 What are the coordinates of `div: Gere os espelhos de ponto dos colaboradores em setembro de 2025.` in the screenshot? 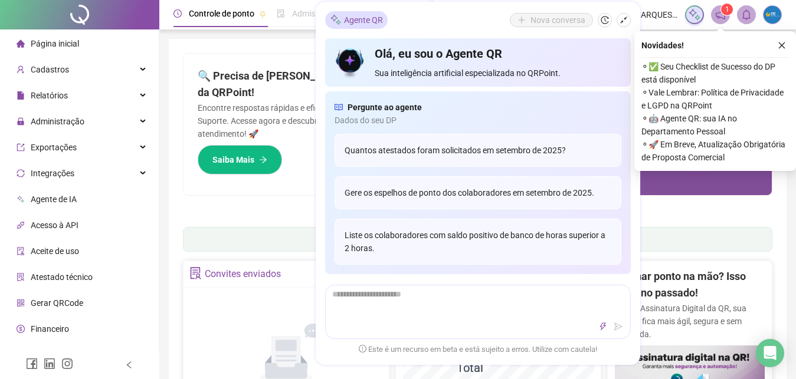 It's located at (478, 193).